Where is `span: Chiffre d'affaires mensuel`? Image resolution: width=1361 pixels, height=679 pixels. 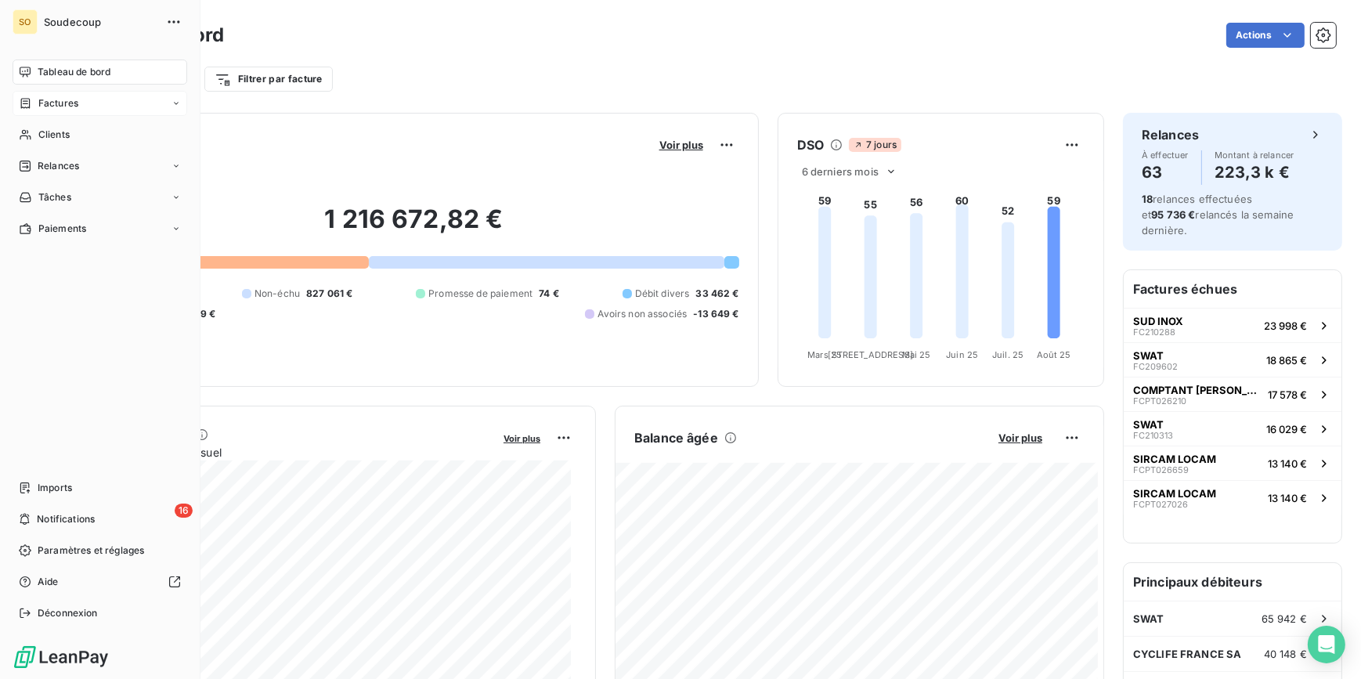 span: Chiffre d'affaires mensuel is located at coordinates (290, 452).